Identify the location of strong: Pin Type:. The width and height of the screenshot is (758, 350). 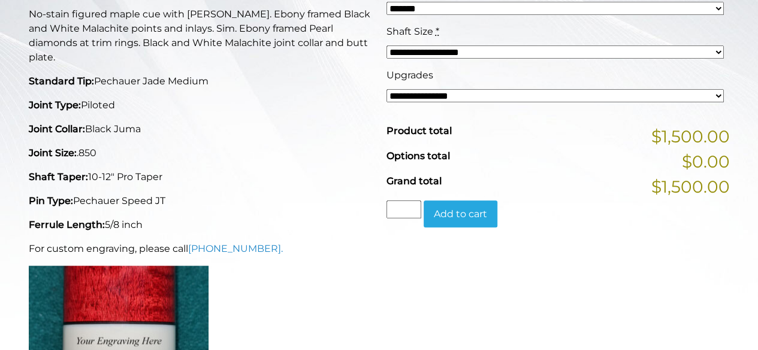
(51, 201).